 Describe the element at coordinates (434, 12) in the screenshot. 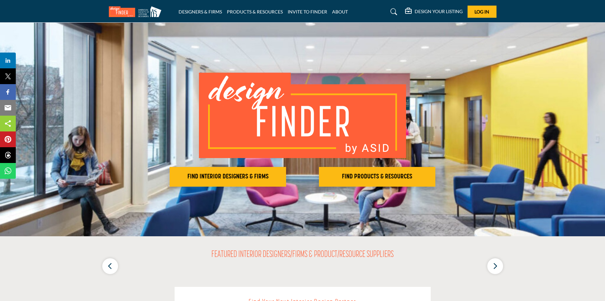

I see `div: DESIGN YOUR LISTING` at that location.